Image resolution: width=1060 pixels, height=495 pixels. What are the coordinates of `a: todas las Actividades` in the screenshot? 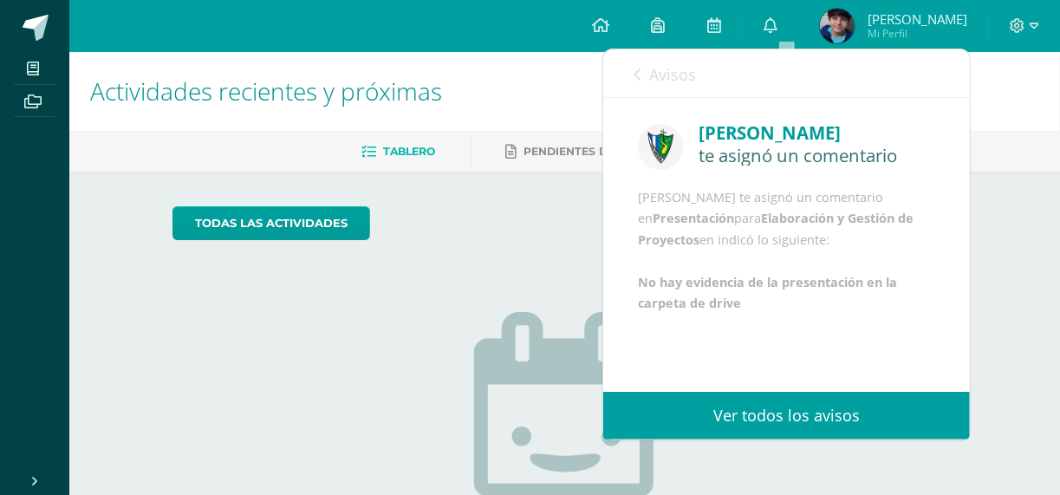 It's located at (271, 223).